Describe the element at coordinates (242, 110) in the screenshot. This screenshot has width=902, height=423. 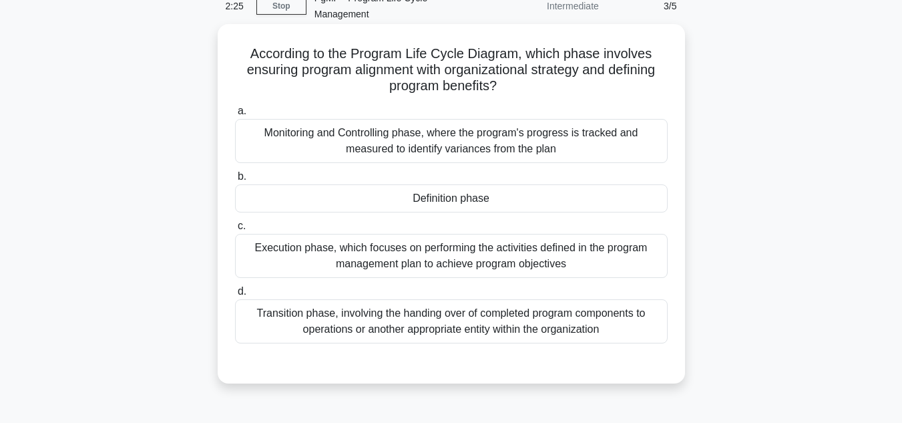
I see `span: a.` at that location.